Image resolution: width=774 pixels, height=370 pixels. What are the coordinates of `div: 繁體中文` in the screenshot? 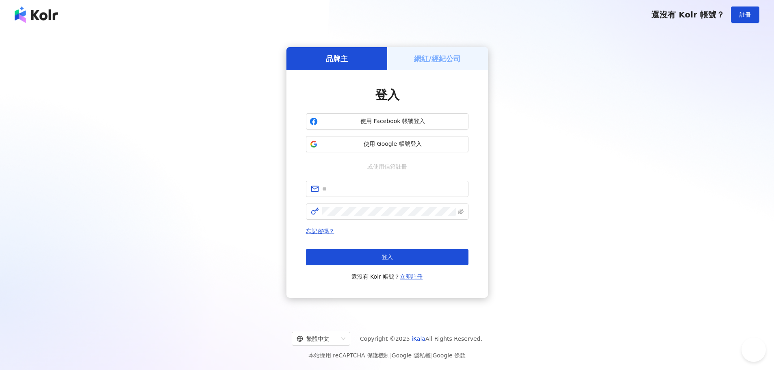 It's located at (317, 339).